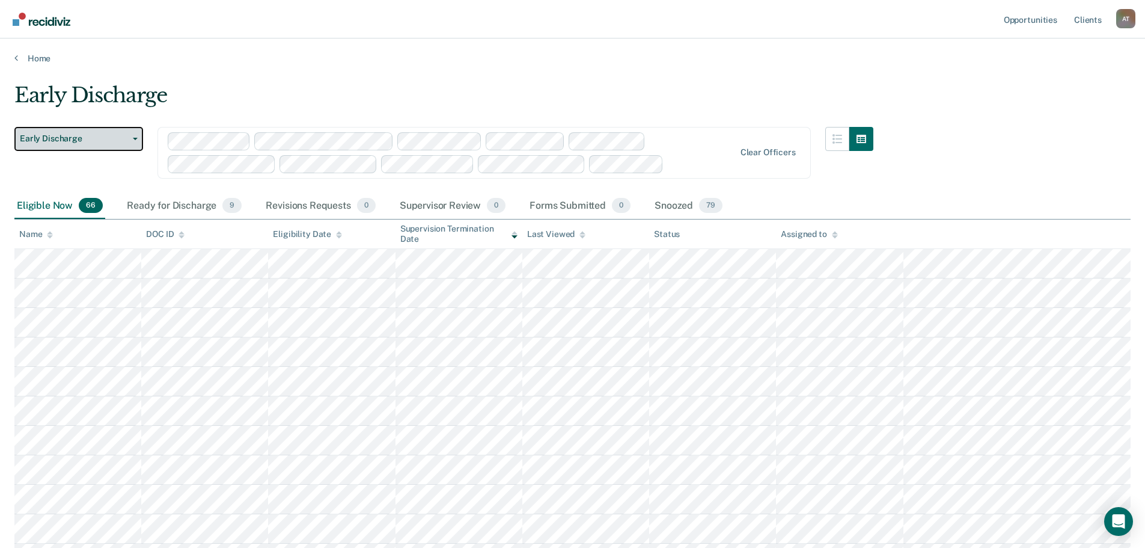 This screenshot has width=1145, height=548. Describe the element at coordinates (710, 206) in the screenshot. I see `span: 79` at that location.